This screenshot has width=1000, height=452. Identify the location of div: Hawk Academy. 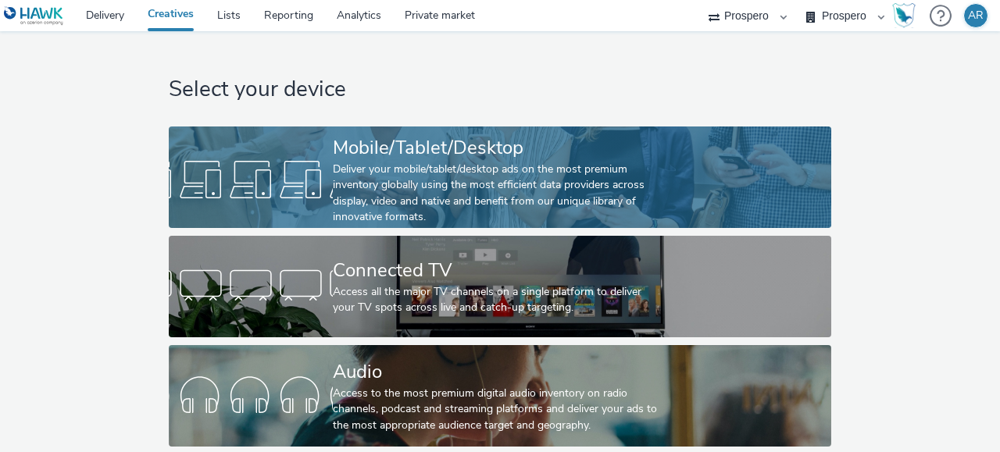
(904, 16).